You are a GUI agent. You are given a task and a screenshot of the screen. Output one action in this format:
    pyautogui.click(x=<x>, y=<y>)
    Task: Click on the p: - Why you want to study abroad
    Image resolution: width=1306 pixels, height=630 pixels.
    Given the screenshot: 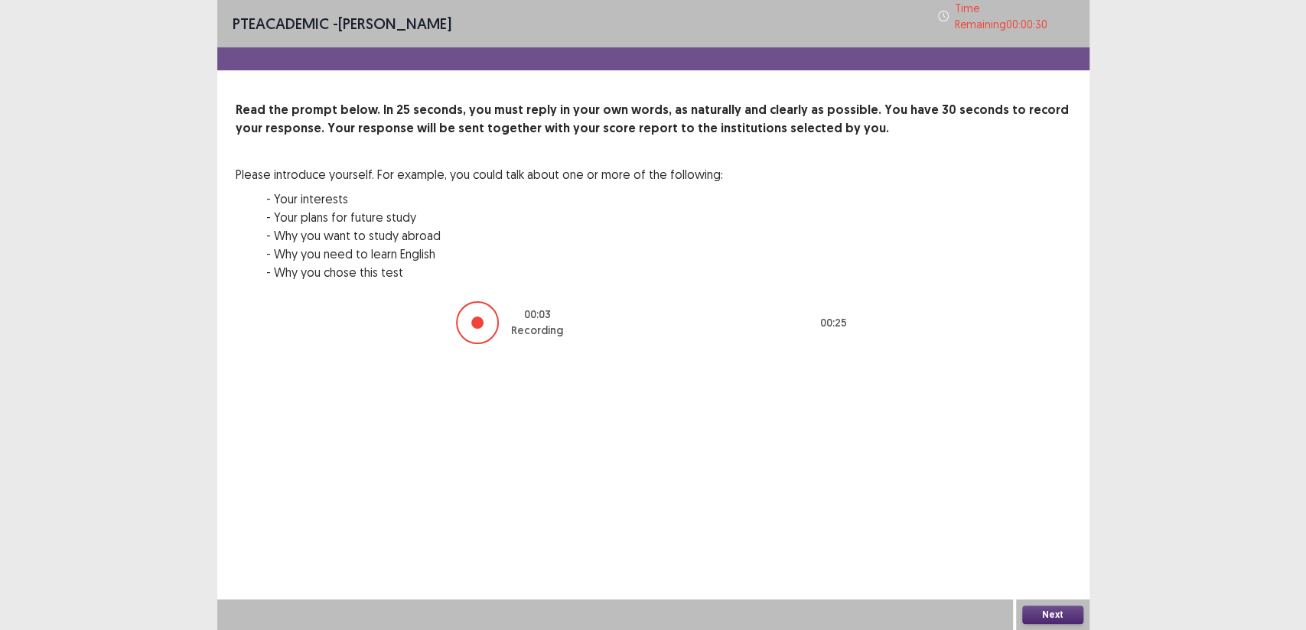 What is the action you would take?
    pyautogui.click(x=494, y=236)
    